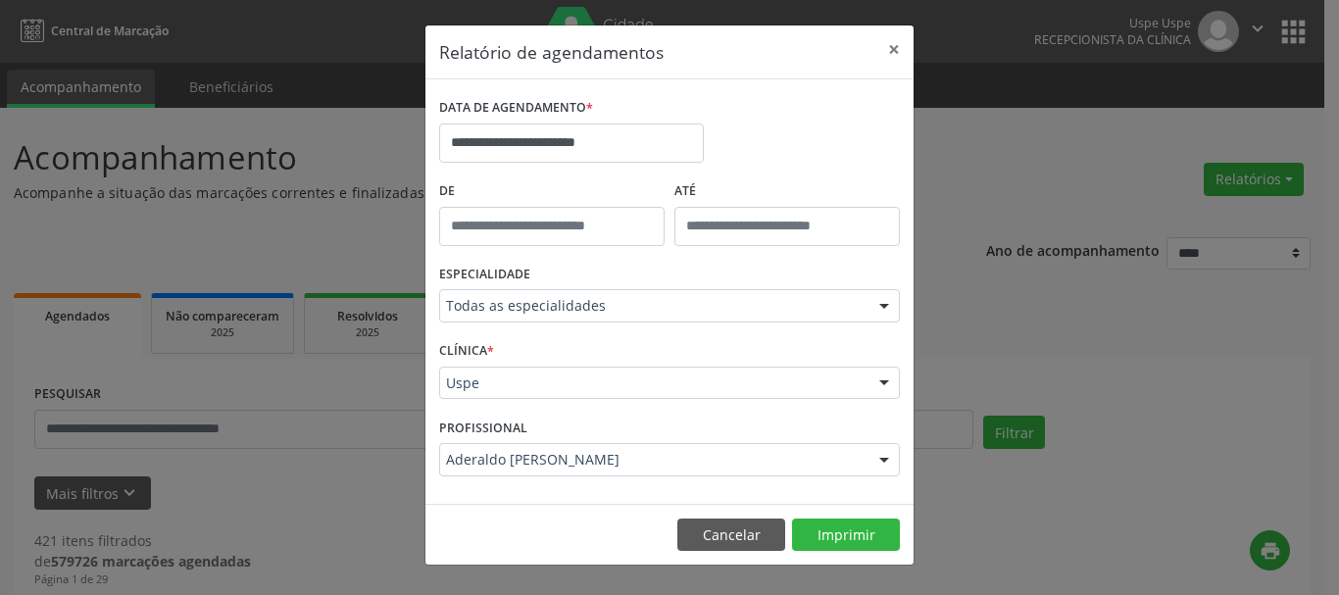 The width and height of the screenshot is (1339, 595). Describe the element at coordinates (484, 274) in the screenshot. I see `label: ESPECIALIDADE` at that location.